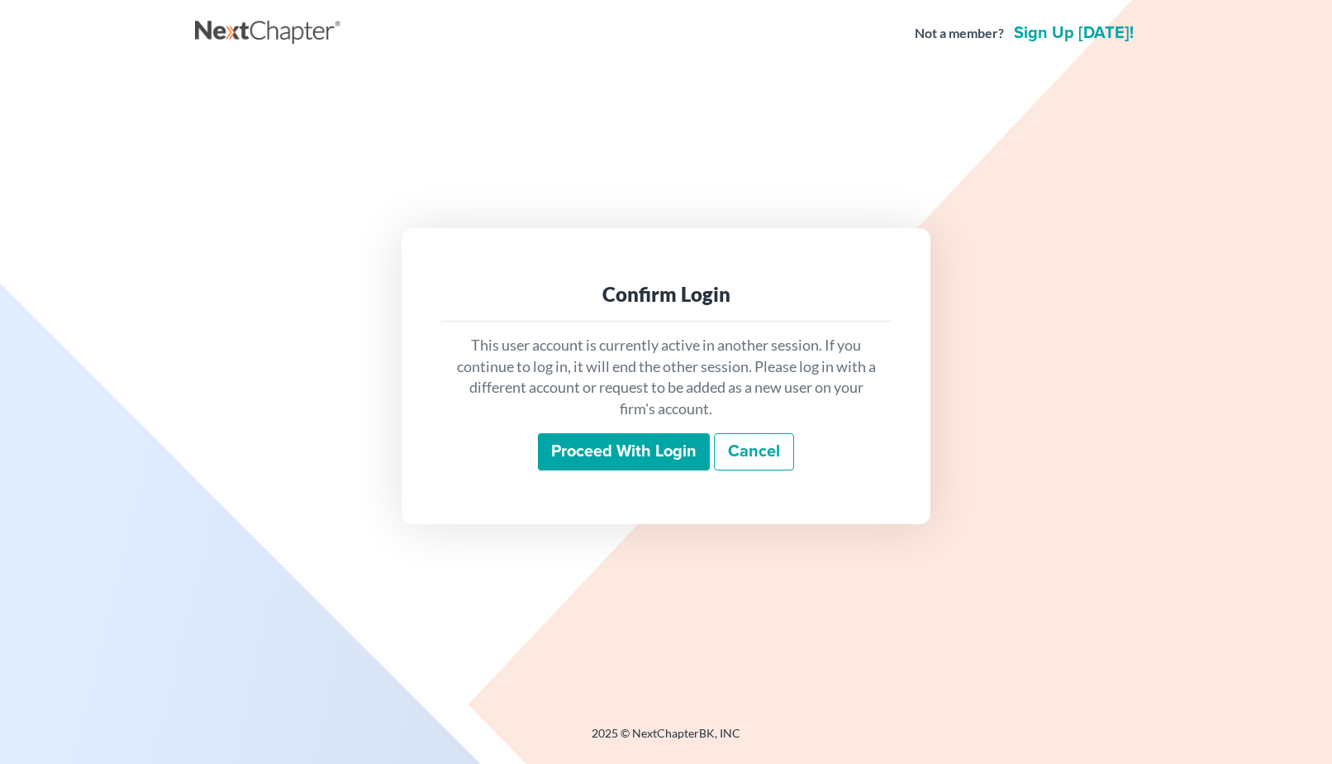  What do you see at coordinates (666, 294) in the screenshot?
I see `div: Confirm Login` at bounding box center [666, 294].